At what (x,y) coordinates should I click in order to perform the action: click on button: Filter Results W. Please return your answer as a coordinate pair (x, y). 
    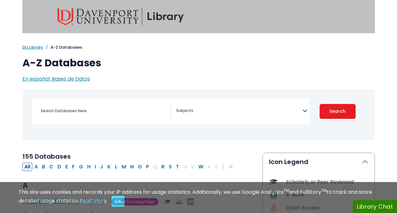
    Looking at the image, I should click on (201, 167).